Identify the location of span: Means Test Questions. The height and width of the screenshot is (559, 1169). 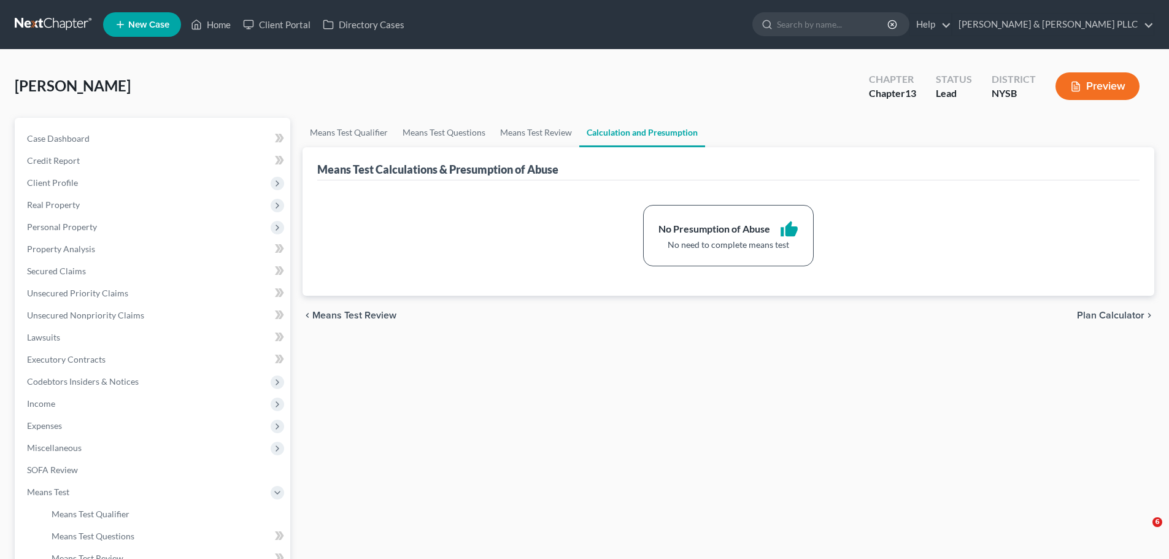
(93, 536).